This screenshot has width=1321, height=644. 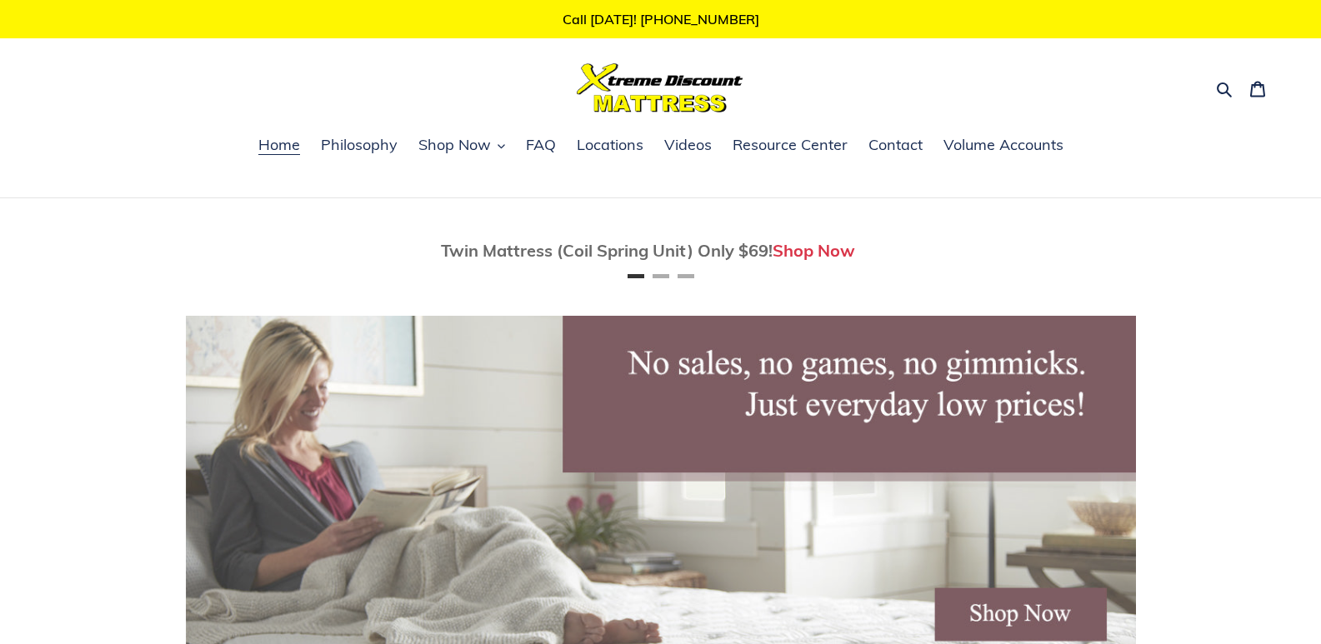 I want to click on span: Volume Accounts, so click(x=1004, y=145).